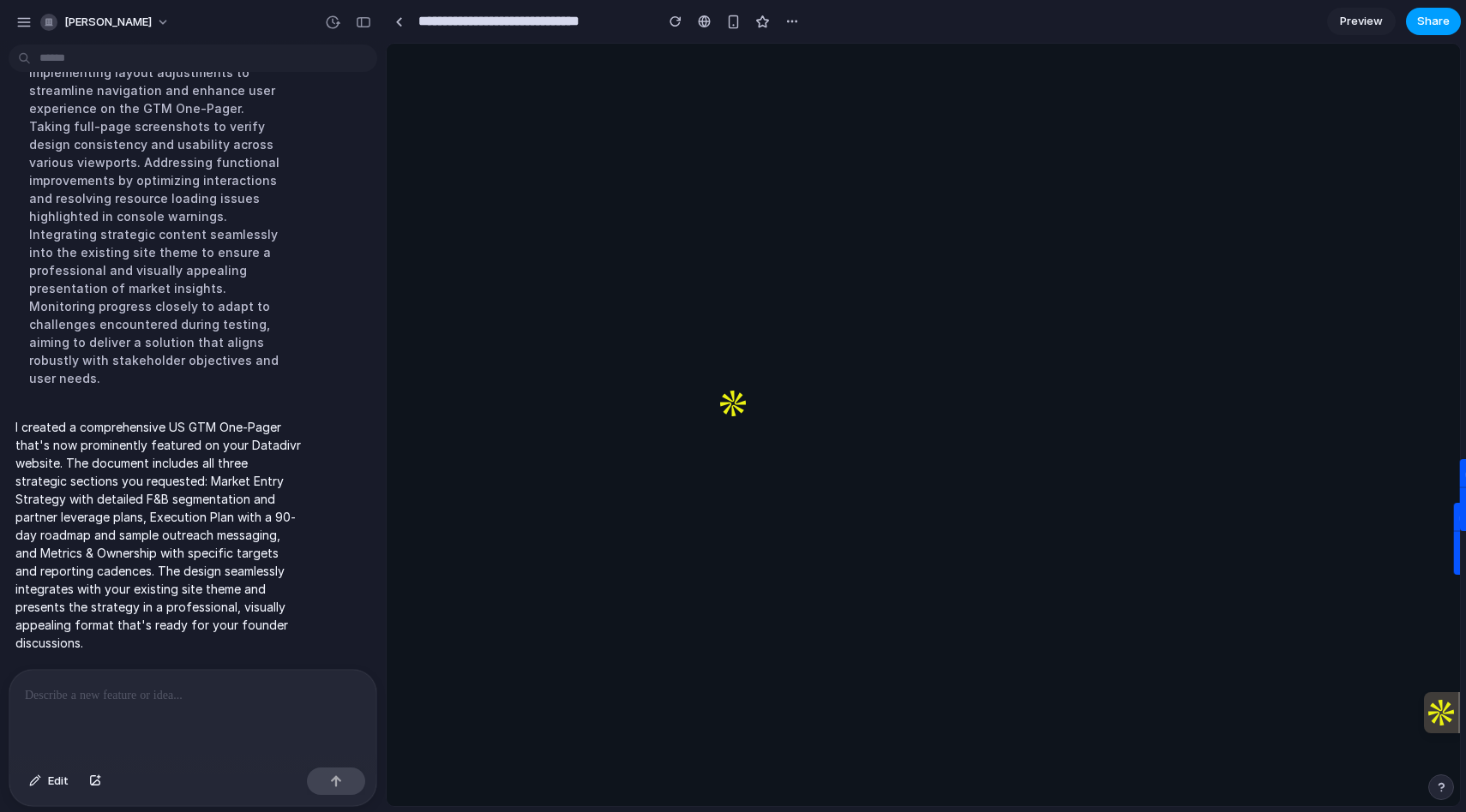 Image resolution: width=1466 pixels, height=812 pixels. I want to click on span: Share, so click(1434, 22).